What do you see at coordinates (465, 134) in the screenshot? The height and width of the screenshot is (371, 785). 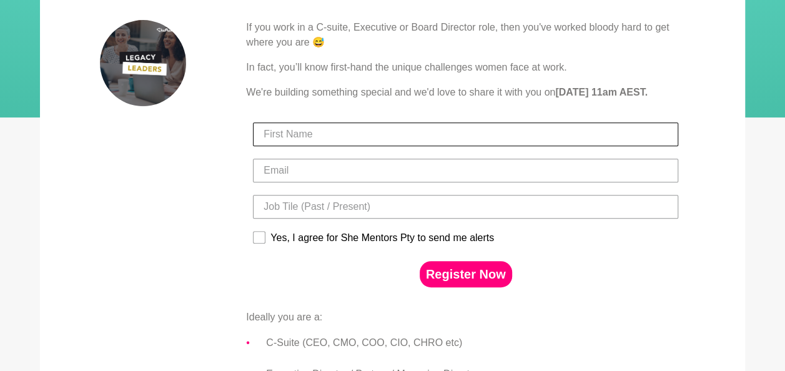 I see `input: First Name` at bounding box center [465, 134].